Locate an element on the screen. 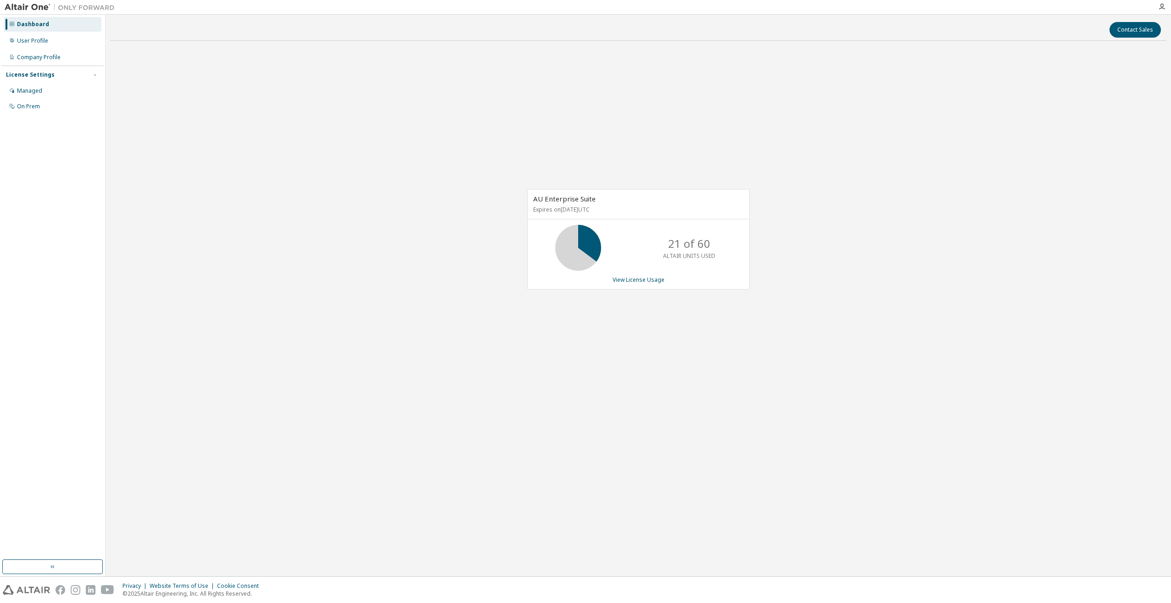 This screenshot has height=603, width=1171. div: License Settings is located at coordinates (30, 75).